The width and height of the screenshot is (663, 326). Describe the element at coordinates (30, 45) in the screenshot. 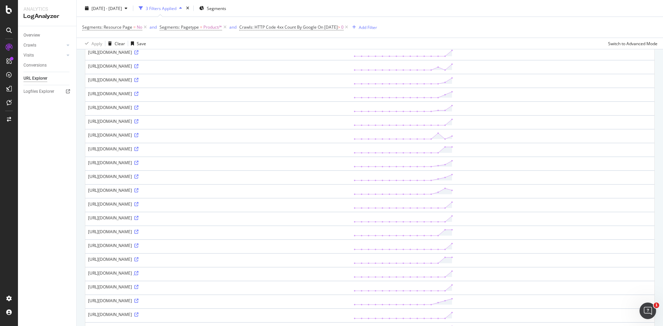

I see `div: Crawls` at that location.